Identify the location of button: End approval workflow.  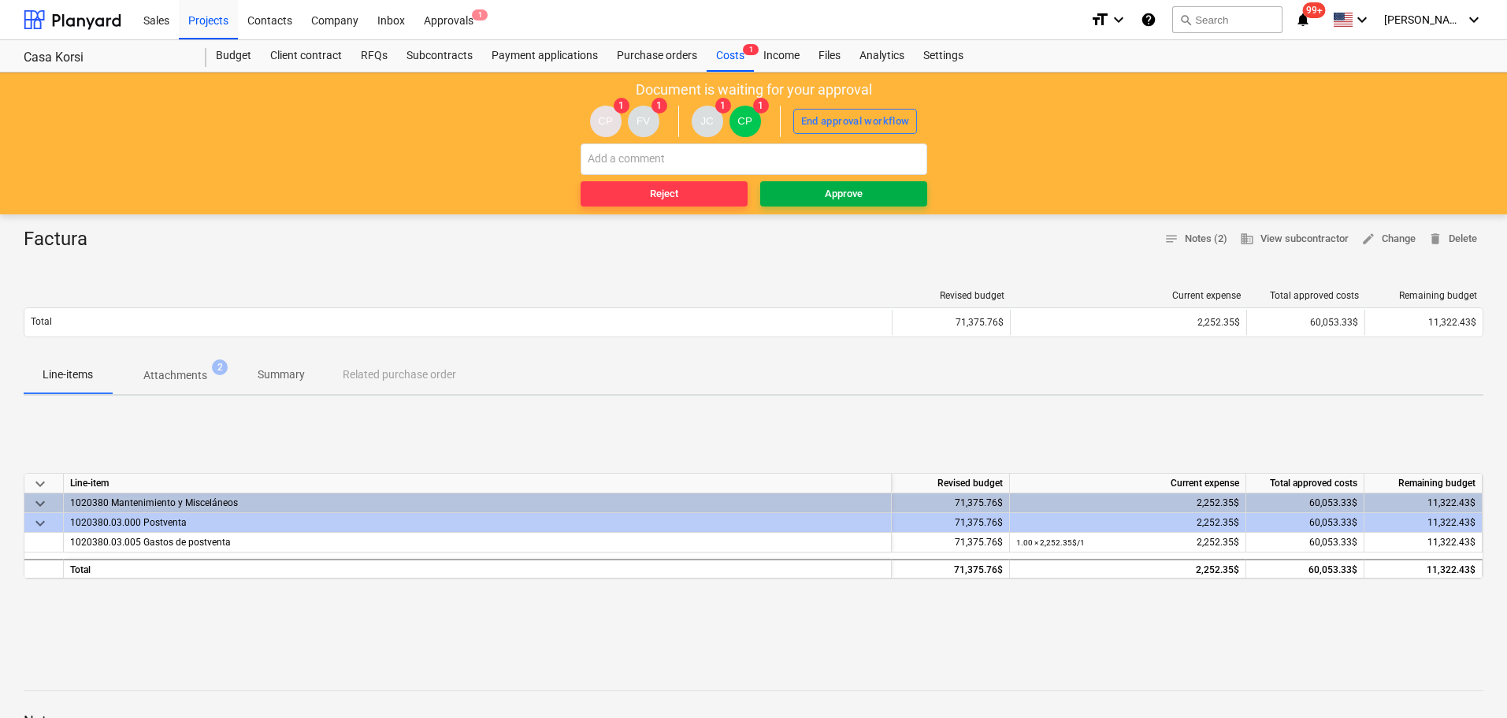
(856, 121).